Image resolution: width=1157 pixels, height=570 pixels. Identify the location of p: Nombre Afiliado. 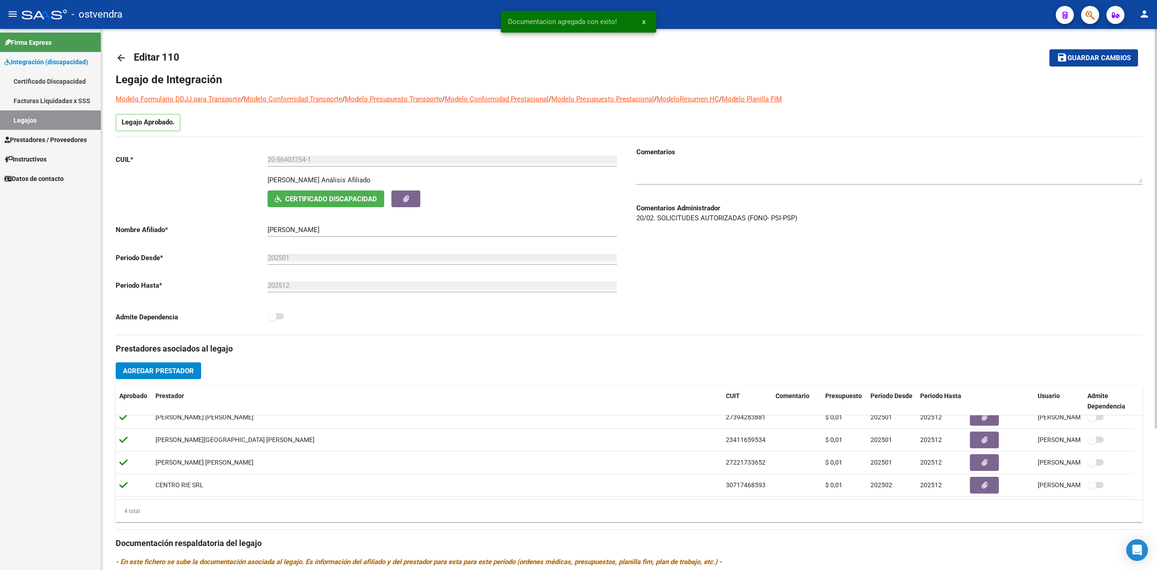
(192, 230).